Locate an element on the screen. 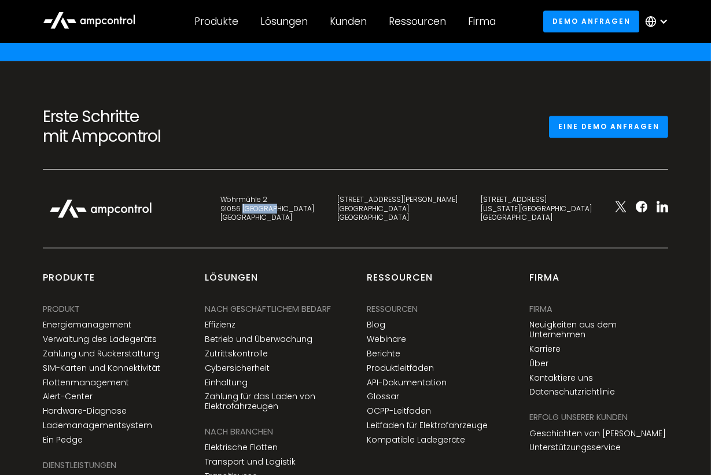  a: Cybersicherheit is located at coordinates (237, 368).